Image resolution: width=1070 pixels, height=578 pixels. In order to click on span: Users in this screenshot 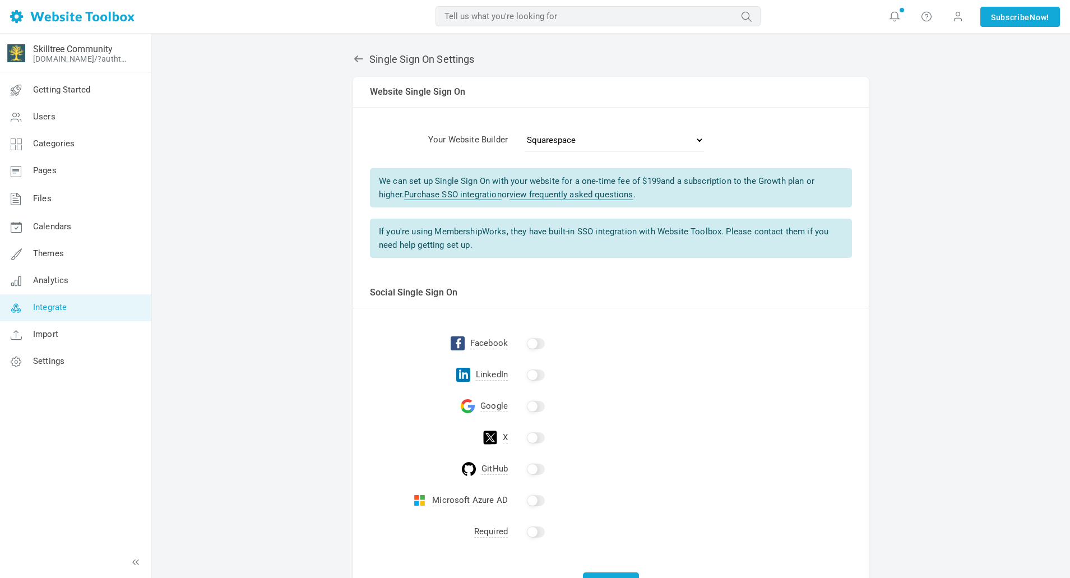, I will do `click(44, 117)`.